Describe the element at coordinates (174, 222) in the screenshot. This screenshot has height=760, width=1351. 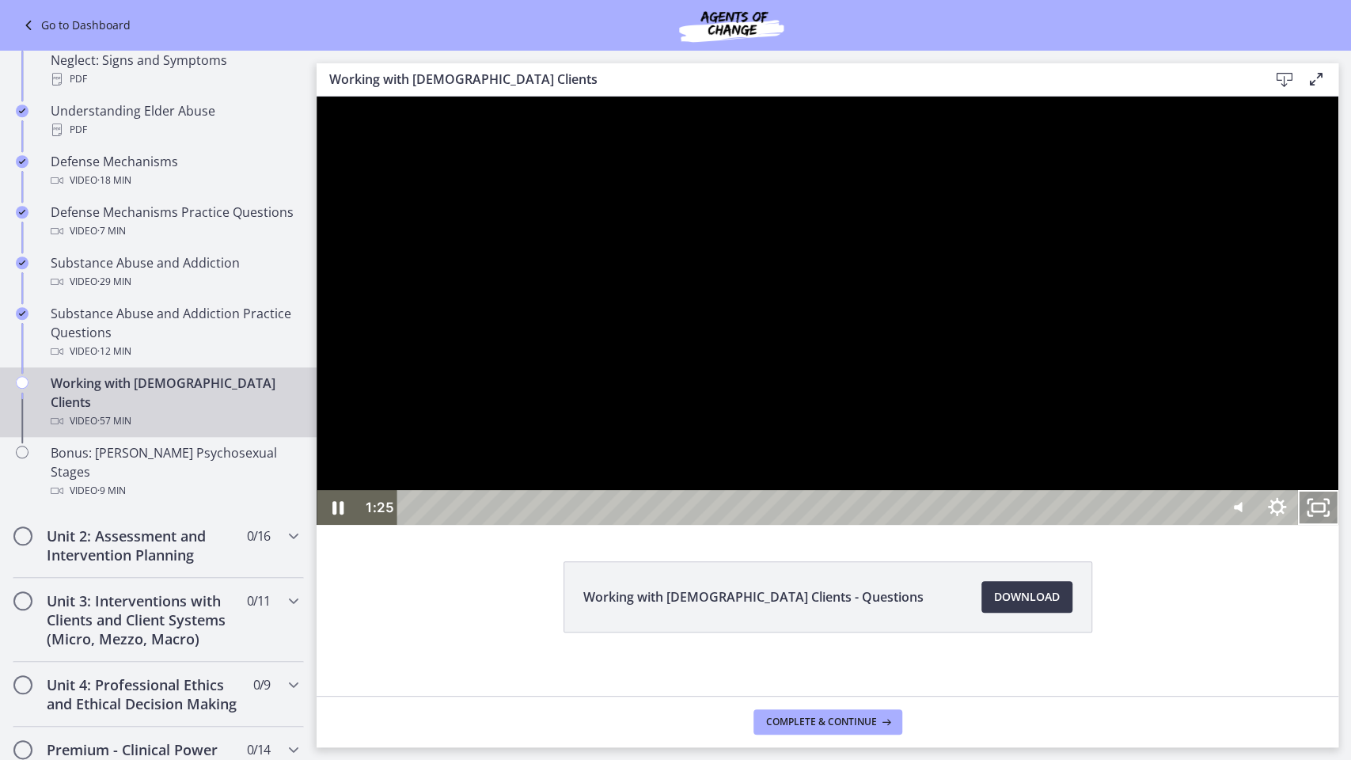
I see `div: Defense Mechanisms Practice Questions` at that location.